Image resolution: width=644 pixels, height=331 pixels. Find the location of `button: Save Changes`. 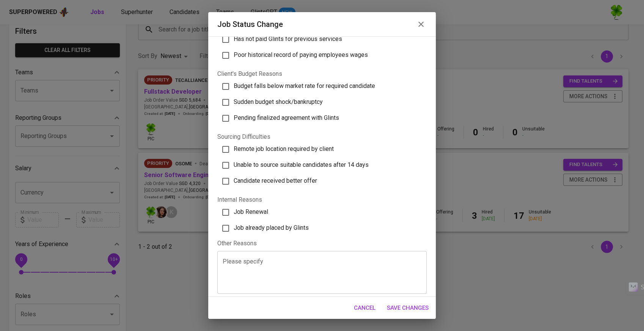

button: Save Changes is located at coordinates (408, 308).